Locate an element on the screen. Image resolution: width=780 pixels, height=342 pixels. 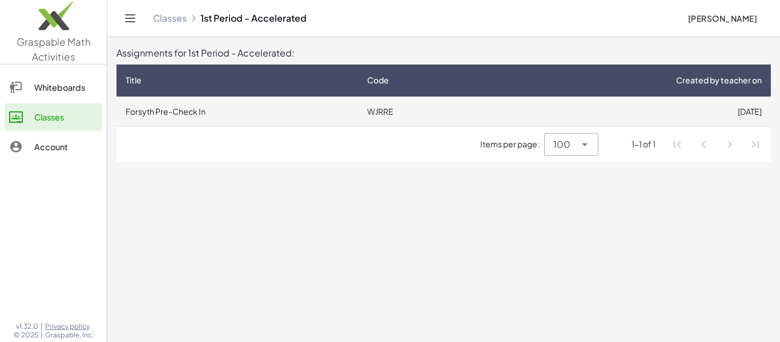
span: Graspable Math Activities is located at coordinates (54, 49).